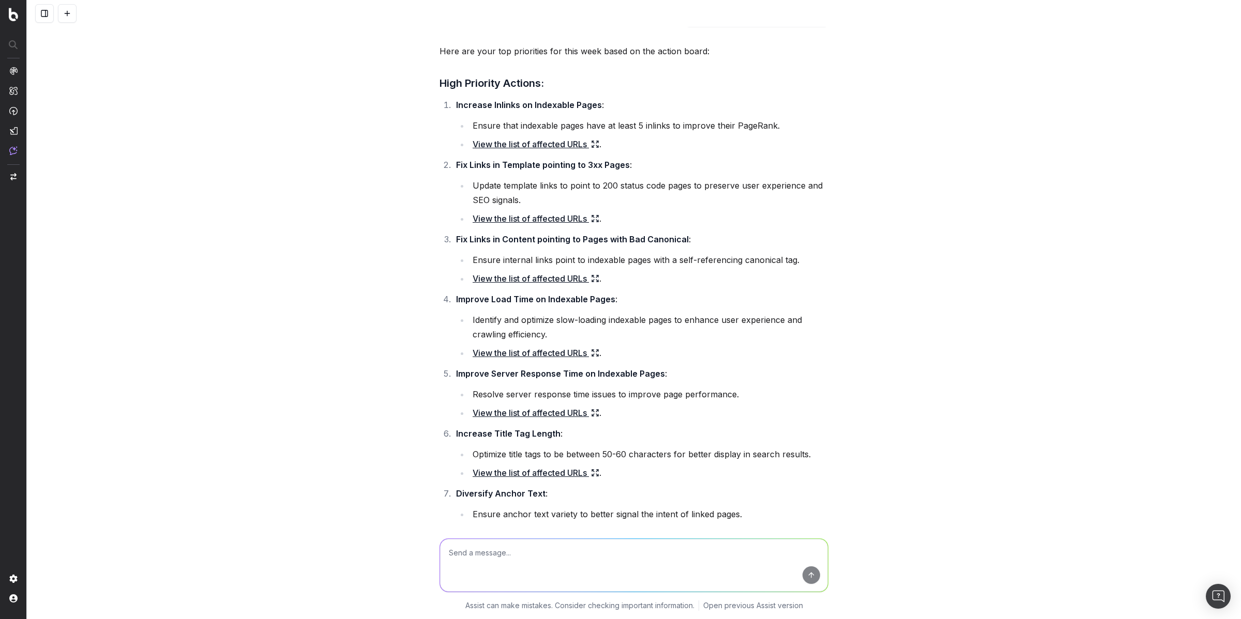 The width and height of the screenshot is (1241, 619). I want to click on h3: High Priority Actions:, so click(634, 83).